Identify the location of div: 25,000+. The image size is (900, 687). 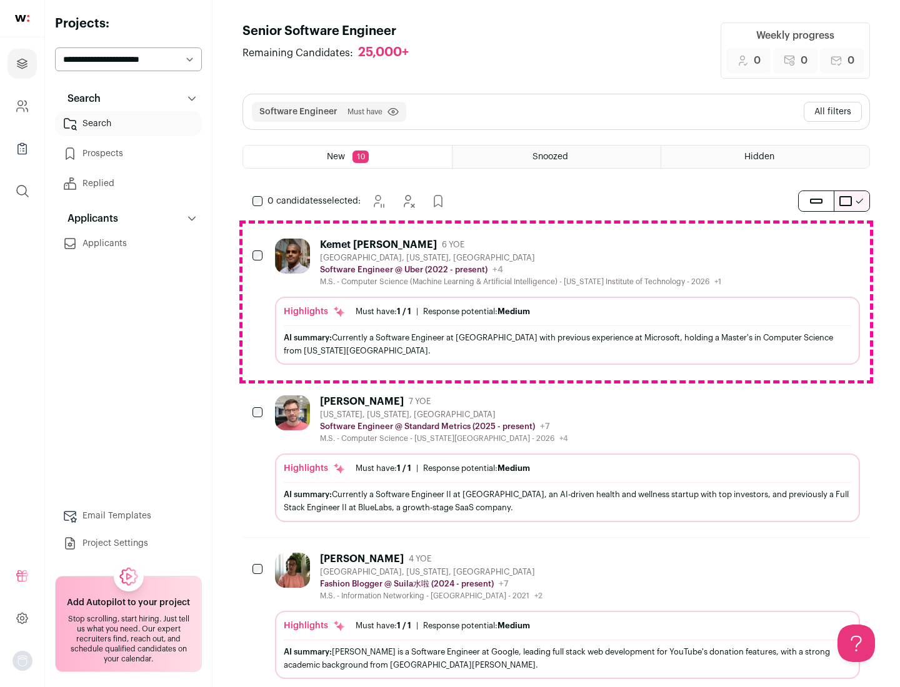
(383, 52).